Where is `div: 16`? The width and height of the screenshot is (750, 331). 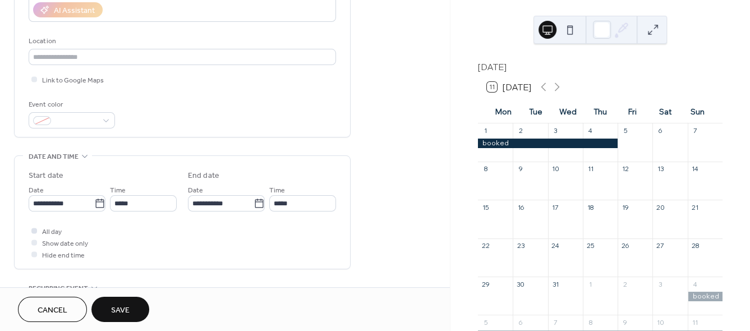
div: 16 is located at coordinates (520, 207).